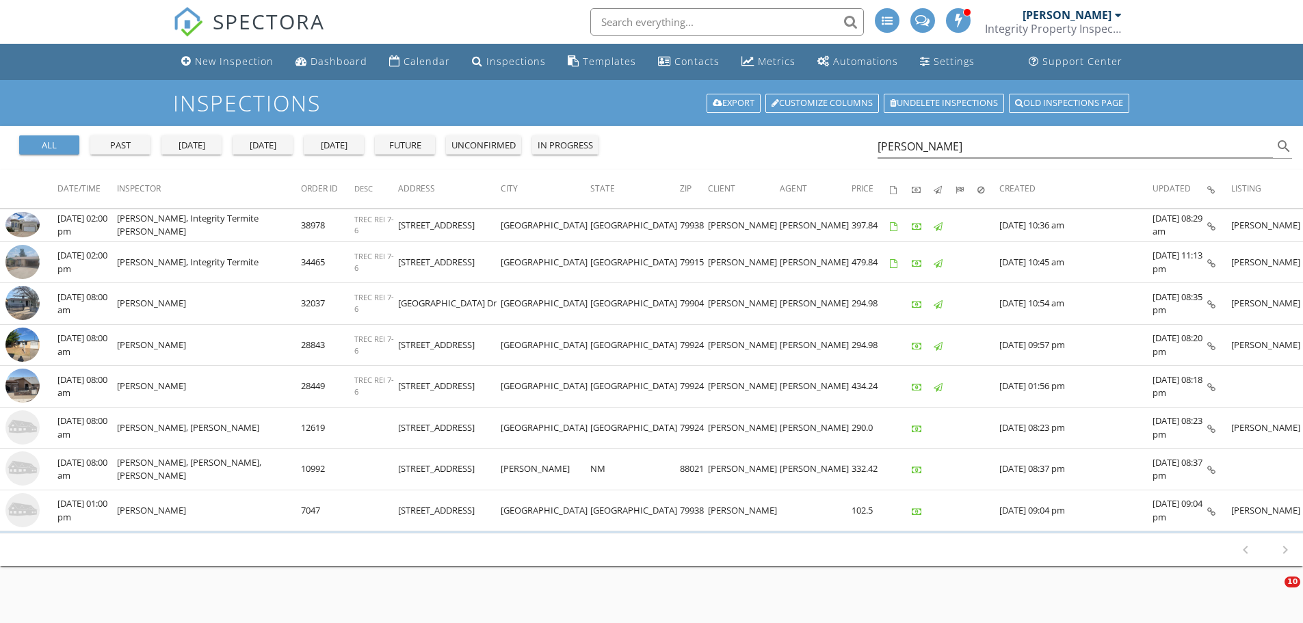 The image size is (1303, 623). I want to click on div: future, so click(405, 146).